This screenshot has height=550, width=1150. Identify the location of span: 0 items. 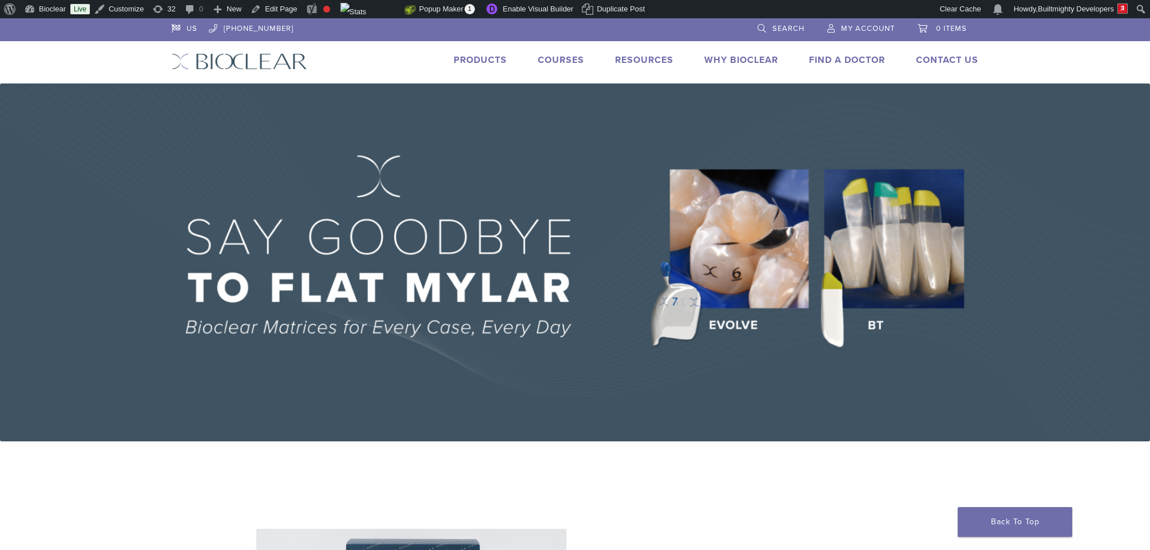
(951, 29).